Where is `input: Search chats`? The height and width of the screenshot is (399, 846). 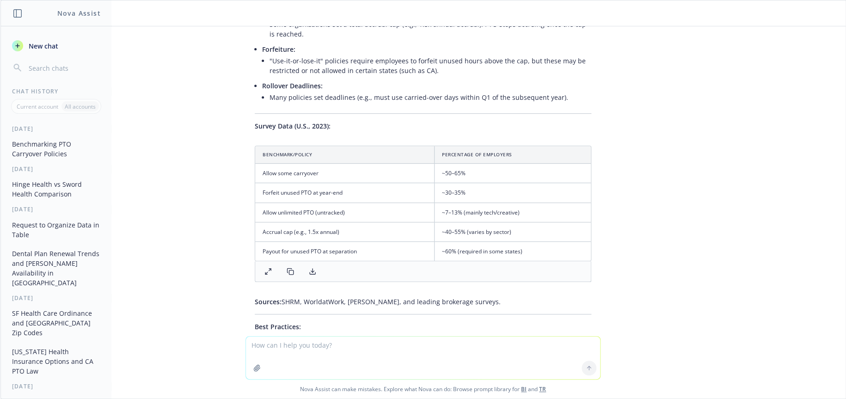
input: Search chats is located at coordinates (63, 68).